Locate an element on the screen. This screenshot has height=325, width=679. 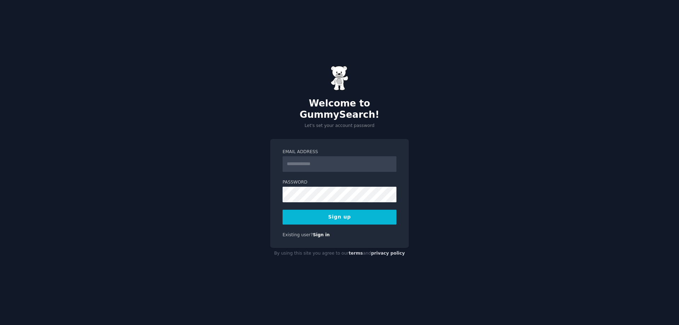
h2: Welcome to GummySearch! is located at coordinates (340, 109).